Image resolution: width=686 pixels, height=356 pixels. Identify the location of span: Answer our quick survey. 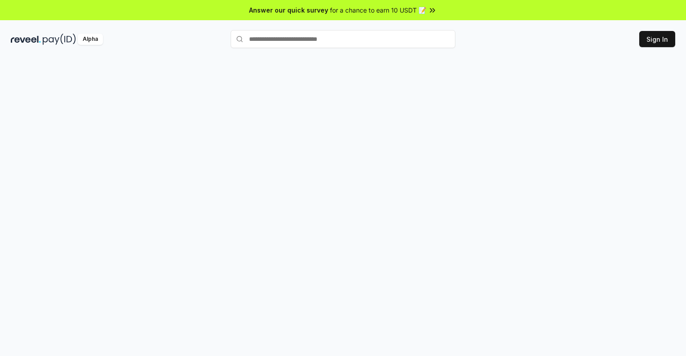
(289, 10).